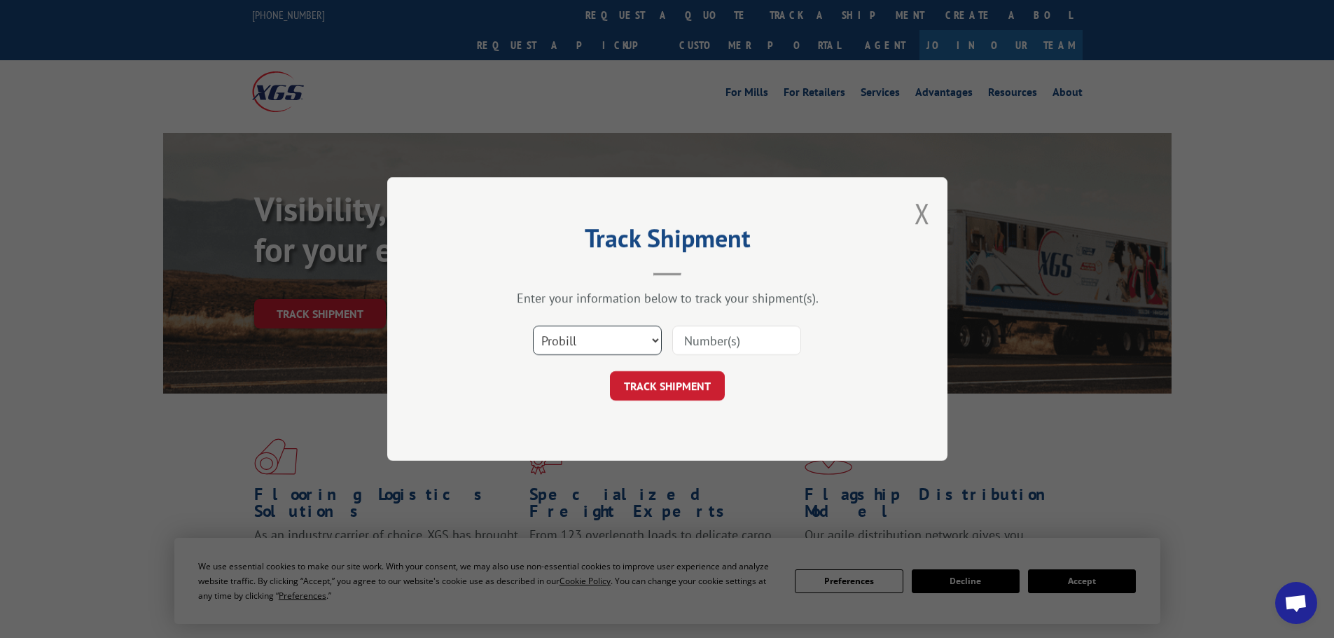  Describe the element at coordinates (667, 298) in the screenshot. I see `div: Enter your information below to track your shipment(s).` at that location.